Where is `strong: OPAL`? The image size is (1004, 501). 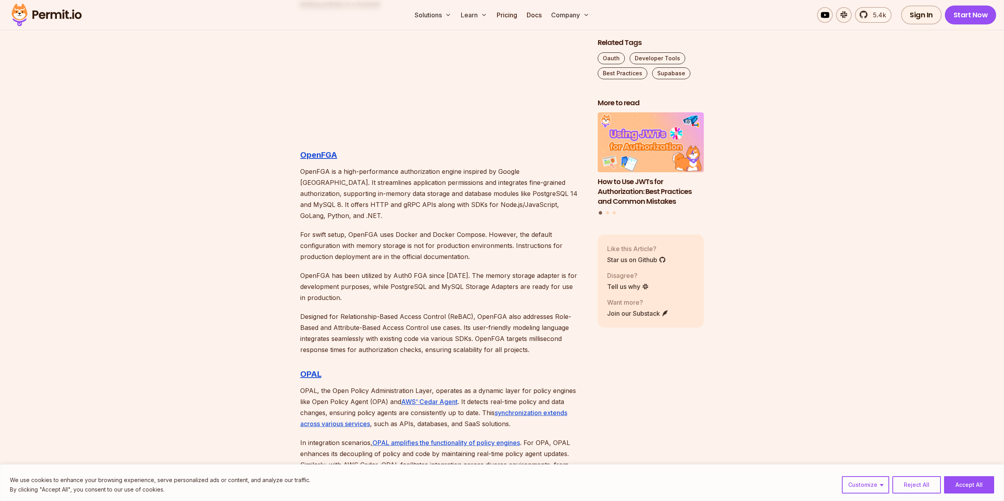 strong: OPAL is located at coordinates (311, 374).